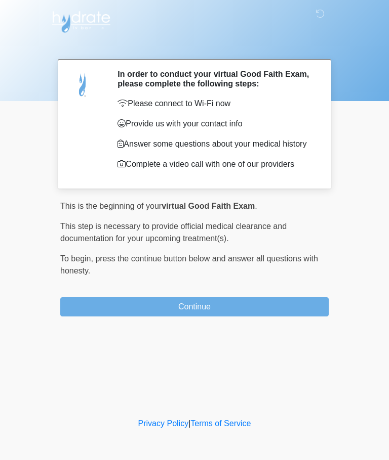 Image resolution: width=389 pixels, height=460 pixels. I want to click on button: Continue, so click(194, 307).